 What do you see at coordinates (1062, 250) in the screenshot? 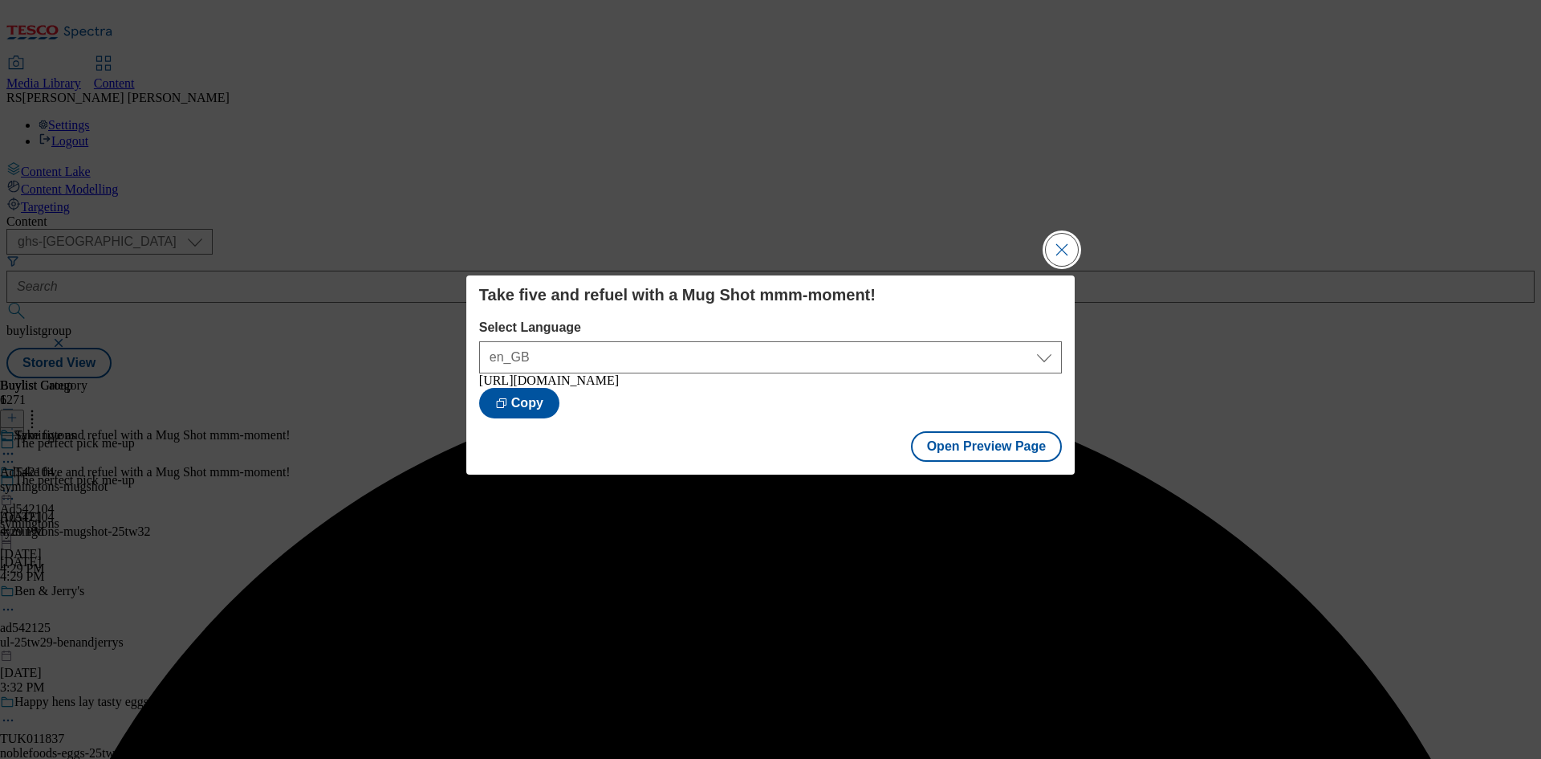
I see `button: Close Modal` at bounding box center [1062, 250].